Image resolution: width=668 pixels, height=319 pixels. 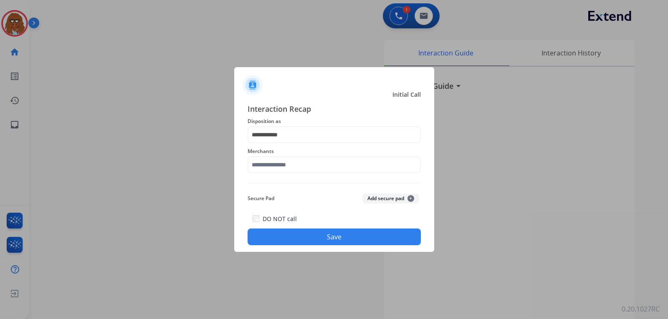 What do you see at coordinates (407, 95) in the screenshot?
I see `span: Initial Call` at bounding box center [407, 95].